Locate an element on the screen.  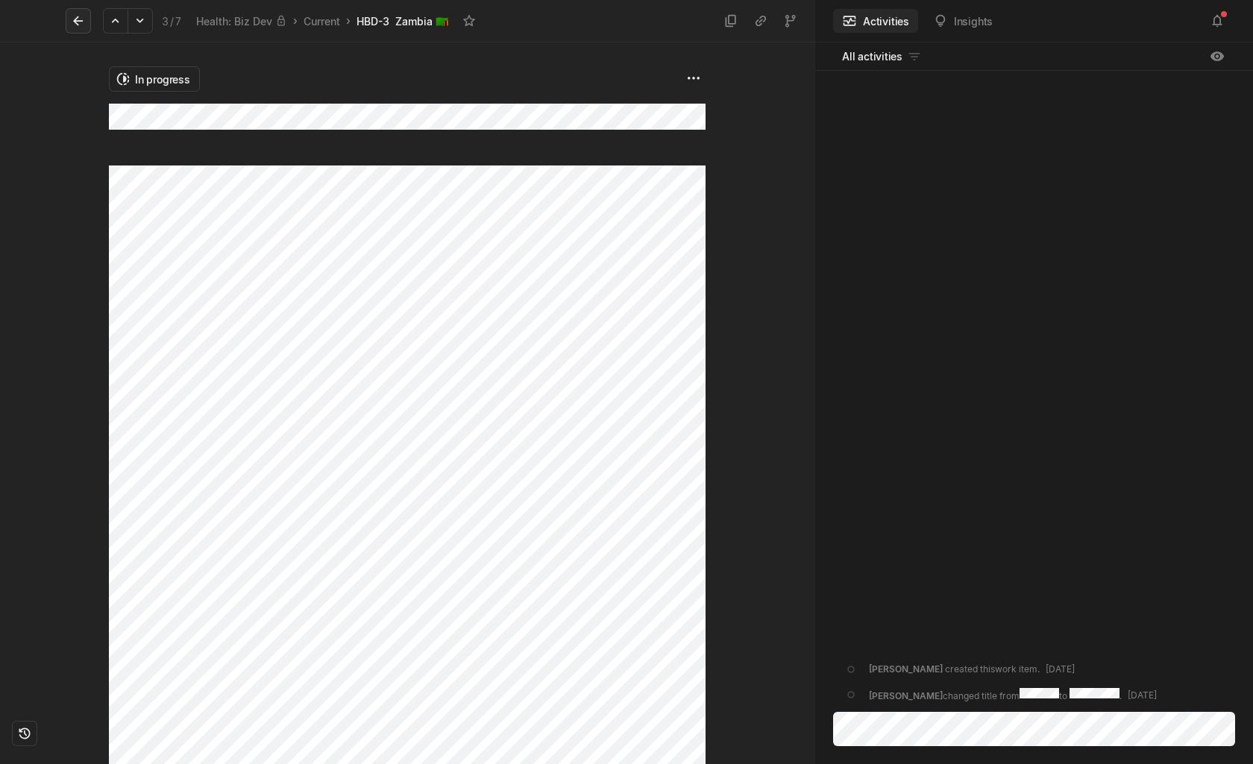
div: Zambia 🇿🇲 is located at coordinates (421, 21).